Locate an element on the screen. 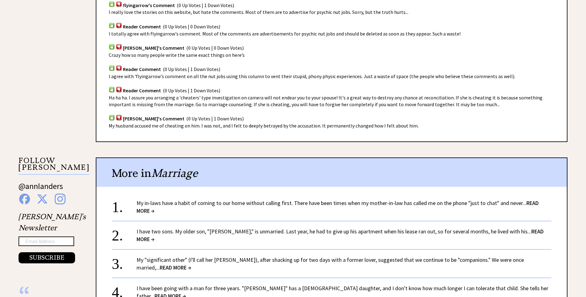  span: Crazy how so many people write the same exact things on here’s is located at coordinates (177, 55).